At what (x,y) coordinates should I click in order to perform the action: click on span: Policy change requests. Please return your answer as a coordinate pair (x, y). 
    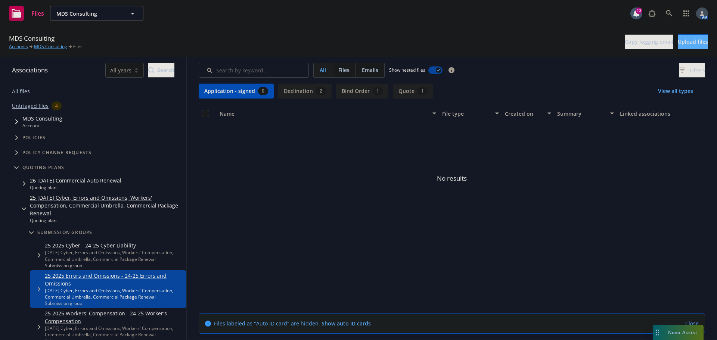
    Looking at the image, I should click on (57, 153).